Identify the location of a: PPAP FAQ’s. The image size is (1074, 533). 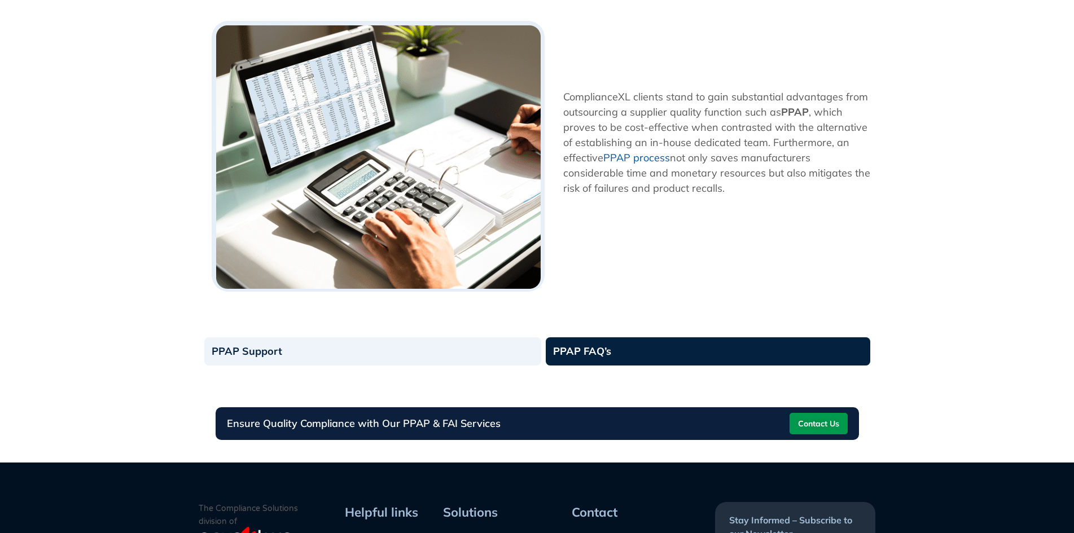
(708, 352).